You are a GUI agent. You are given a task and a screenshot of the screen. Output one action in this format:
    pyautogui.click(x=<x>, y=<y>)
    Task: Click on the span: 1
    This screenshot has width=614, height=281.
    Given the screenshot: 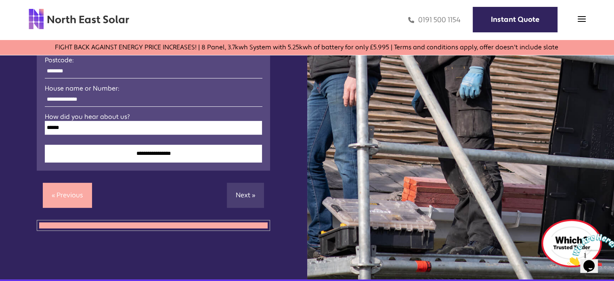 What is the action you would take?
    pyautogui.click(x=5, y=6)
    